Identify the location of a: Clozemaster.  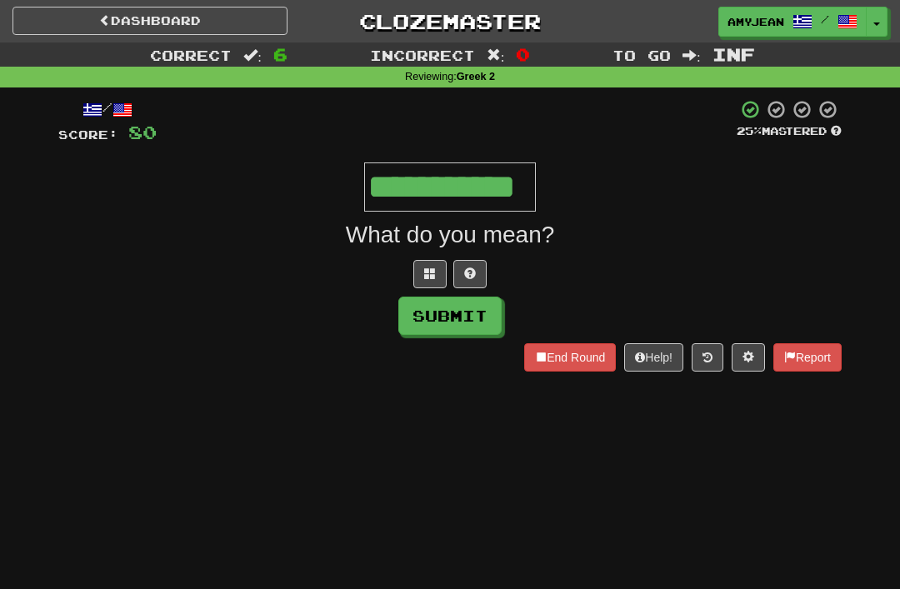
(450, 21).